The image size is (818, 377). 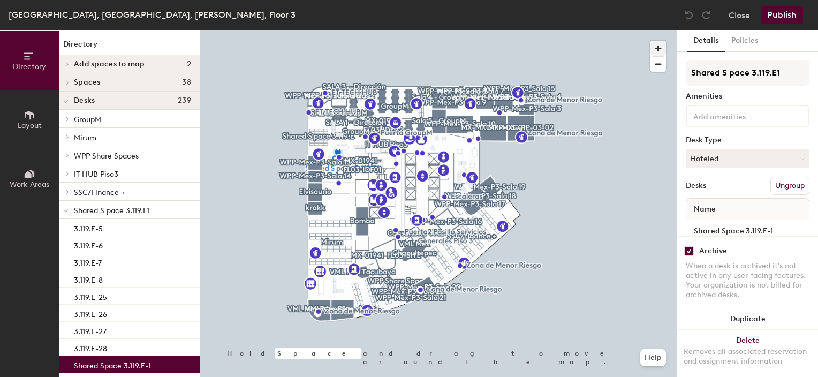 What do you see at coordinates (748, 158) in the screenshot?
I see `button: Hoteled` at bounding box center [748, 158].